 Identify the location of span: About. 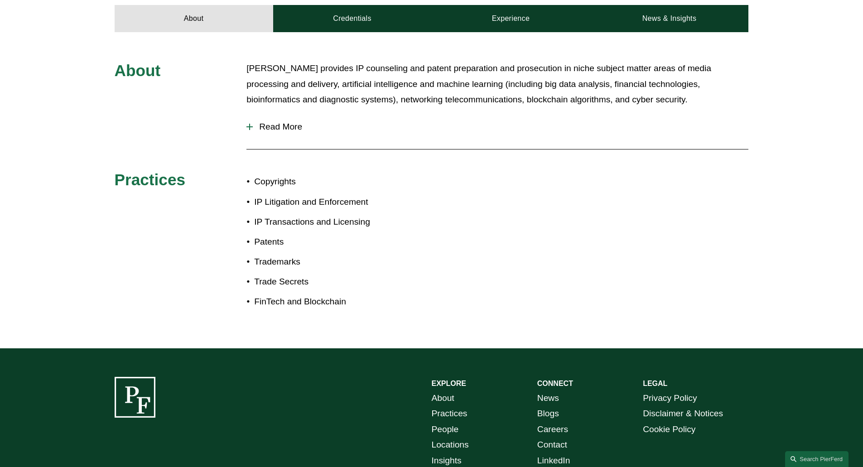
(138, 70).